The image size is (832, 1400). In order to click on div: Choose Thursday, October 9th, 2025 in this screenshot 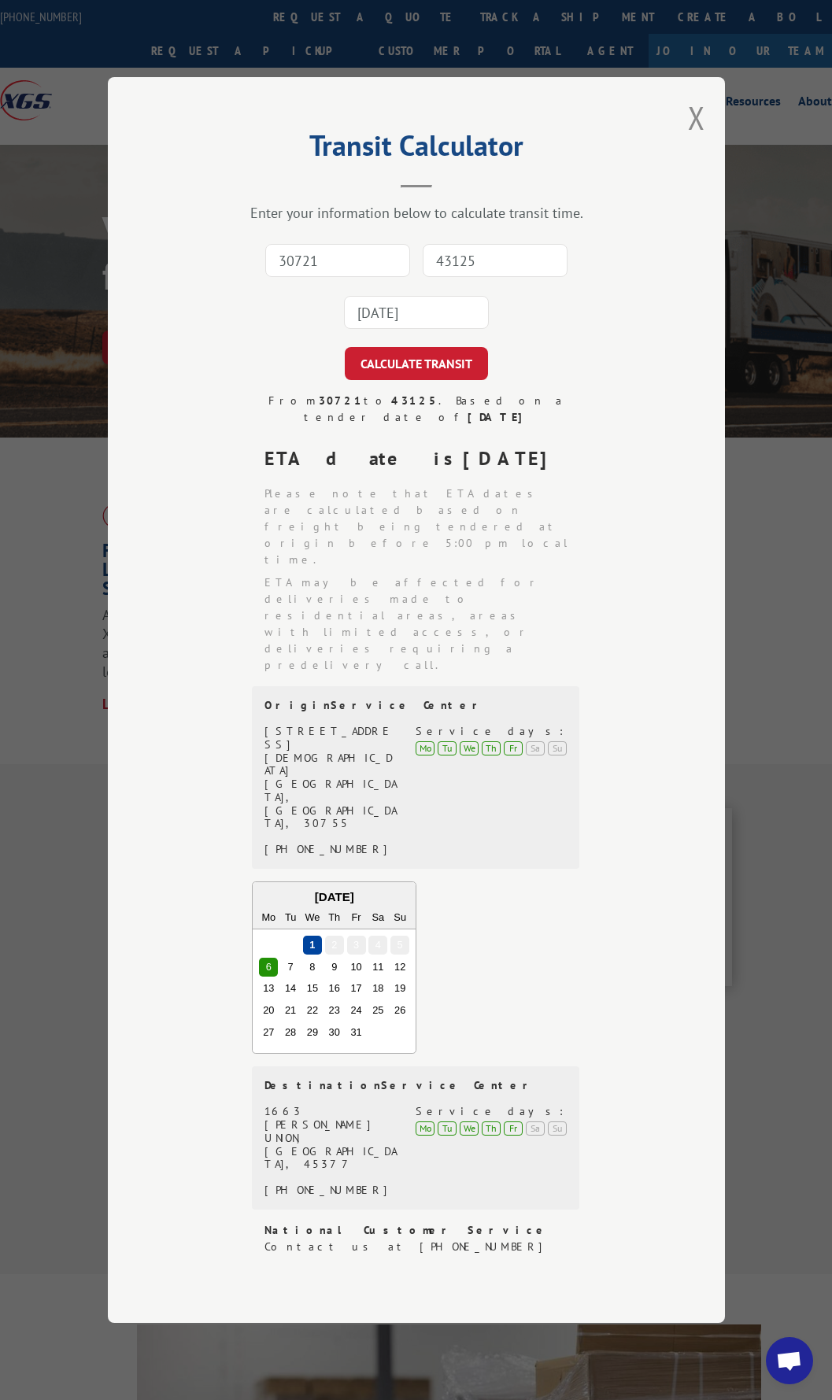, I will do `click(334, 967)`.